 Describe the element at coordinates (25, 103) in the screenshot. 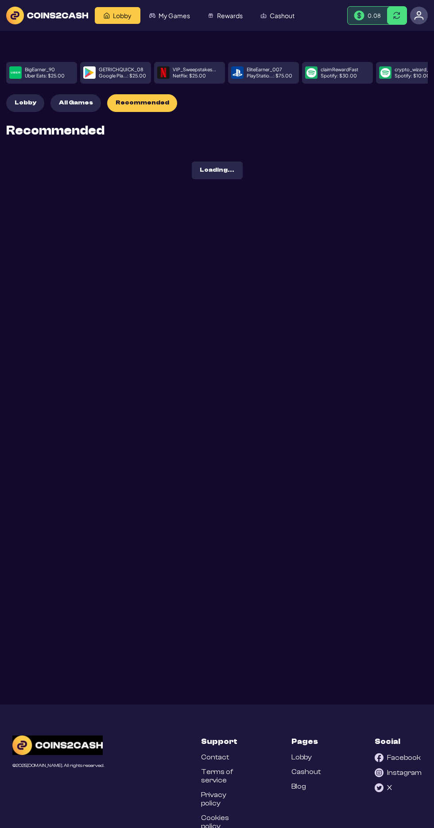

I see `button: Lobby` at that location.